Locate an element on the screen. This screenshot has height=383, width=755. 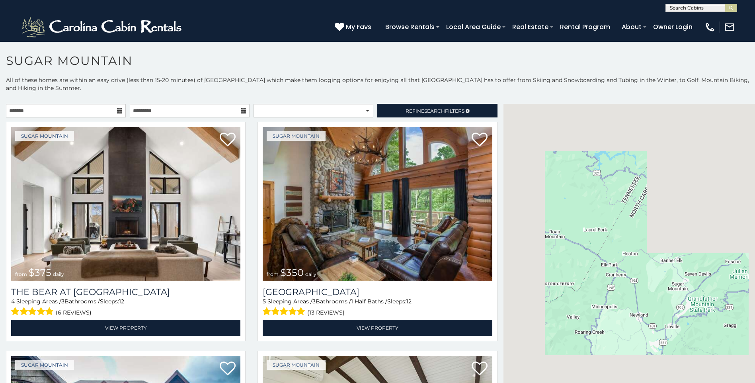
span: $375 is located at coordinates (40, 272).